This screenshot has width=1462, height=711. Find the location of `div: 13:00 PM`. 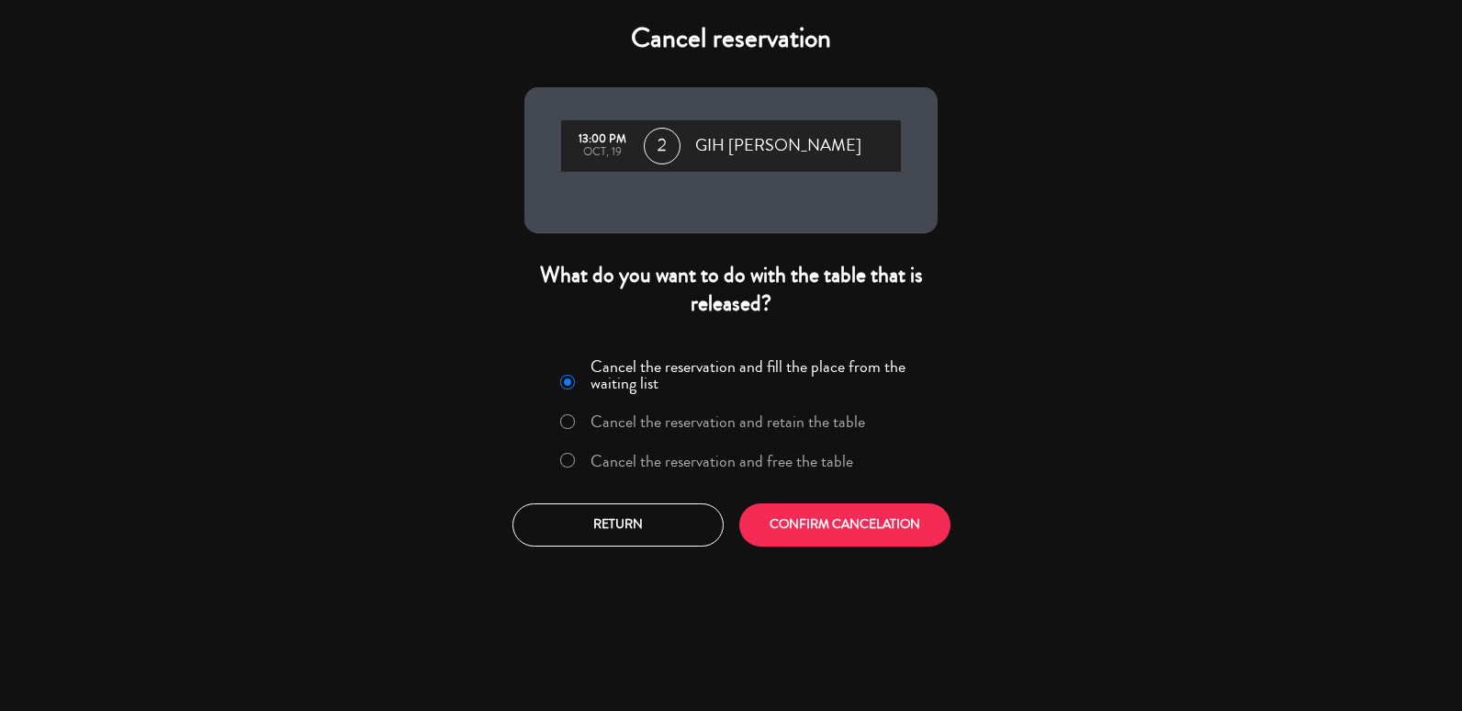

div: 13:00 PM is located at coordinates (603, 140).